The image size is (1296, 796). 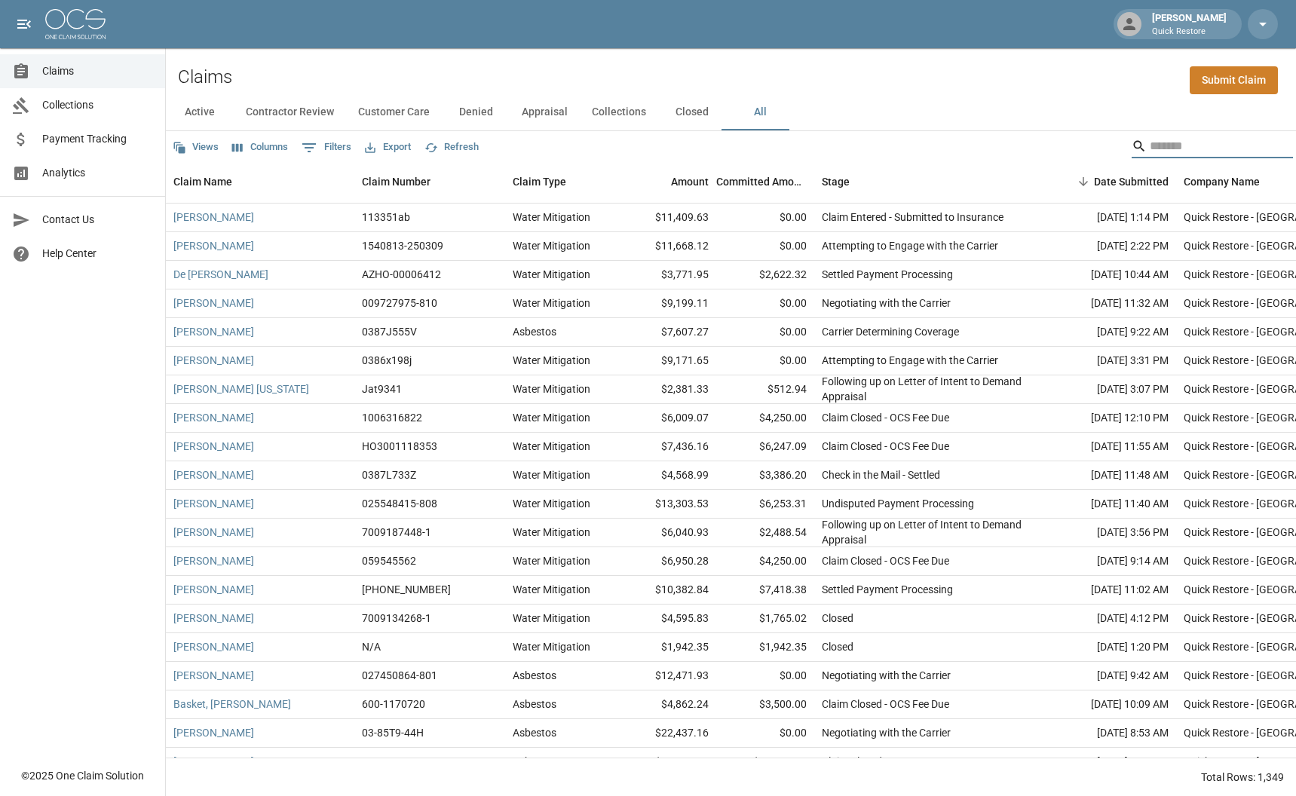 I want to click on div: Committed Amount, so click(x=761, y=182).